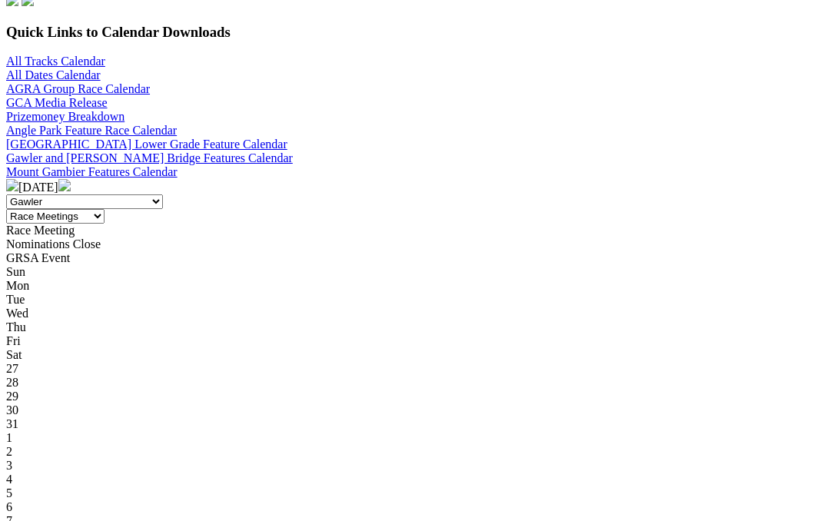  Describe the element at coordinates (415, 244) in the screenshot. I see `div: Nominations Close` at that location.